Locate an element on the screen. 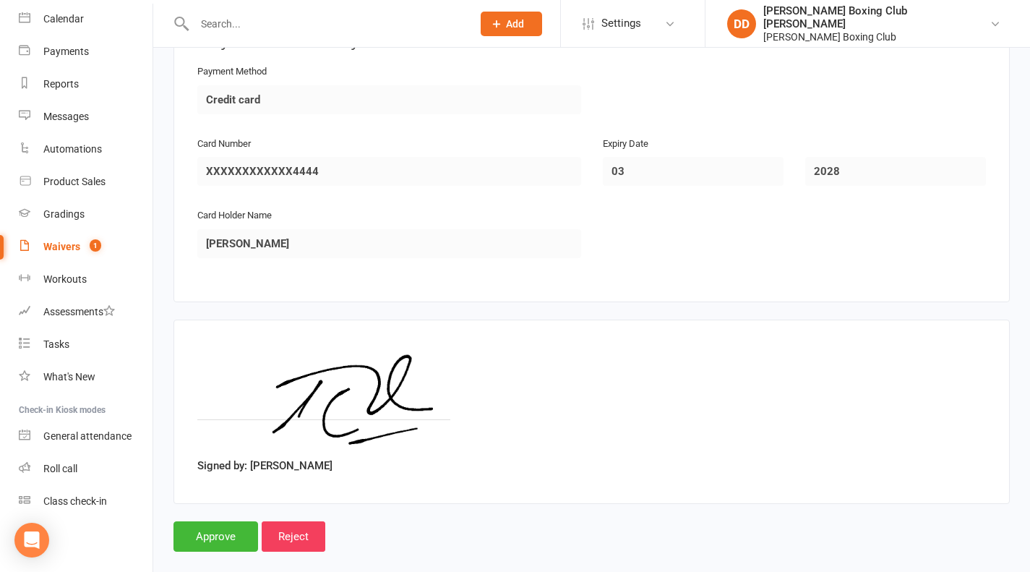 The height and width of the screenshot is (572, 1030). a: Product Sales is located at coordinates (85, 181).